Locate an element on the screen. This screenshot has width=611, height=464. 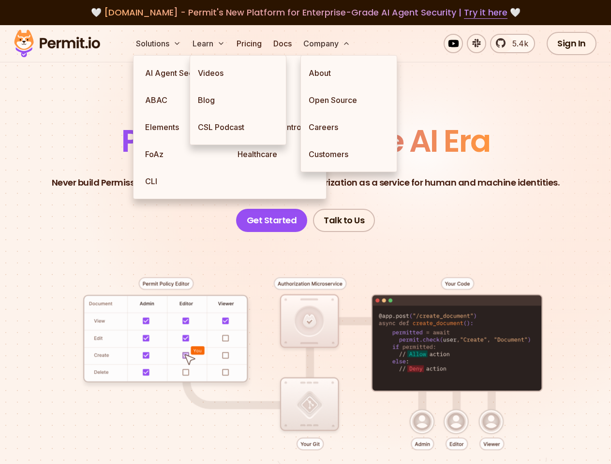
a: Docs is located at coordinates (283, 44).